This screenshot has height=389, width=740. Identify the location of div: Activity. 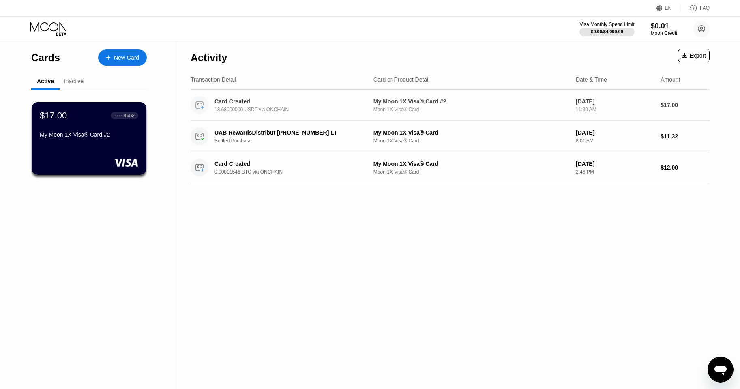
(209, 58).